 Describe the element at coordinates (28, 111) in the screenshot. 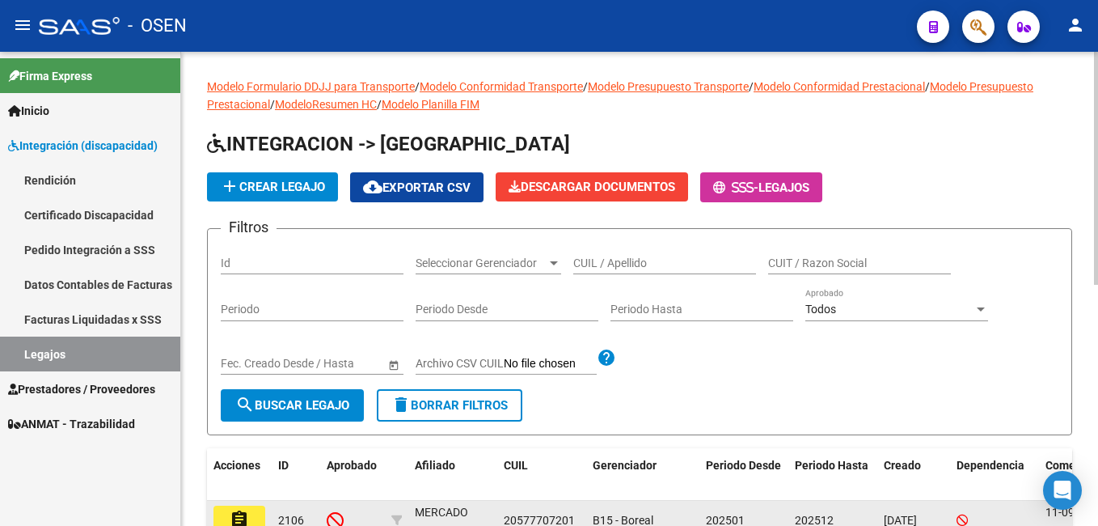

I see `span: Inicio` at that location.